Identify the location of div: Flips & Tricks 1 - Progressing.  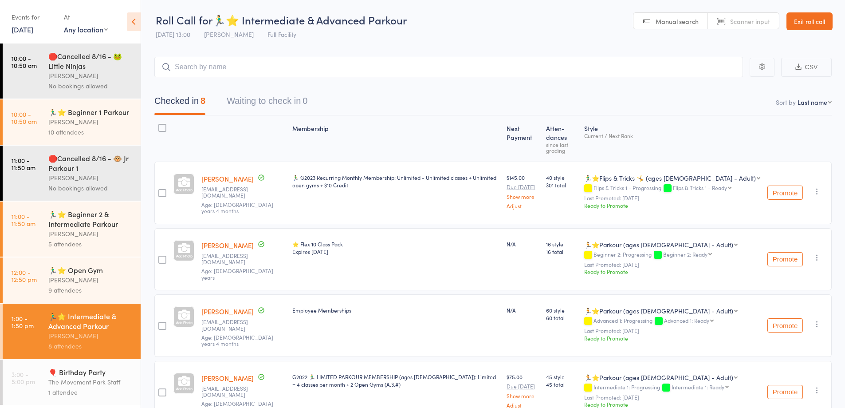
(672, 188).